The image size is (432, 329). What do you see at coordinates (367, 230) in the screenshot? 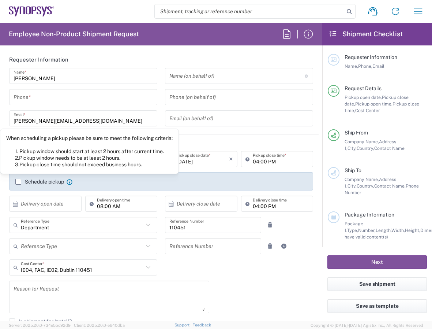
I see `span: Number,` at bounding box center [367, 230].